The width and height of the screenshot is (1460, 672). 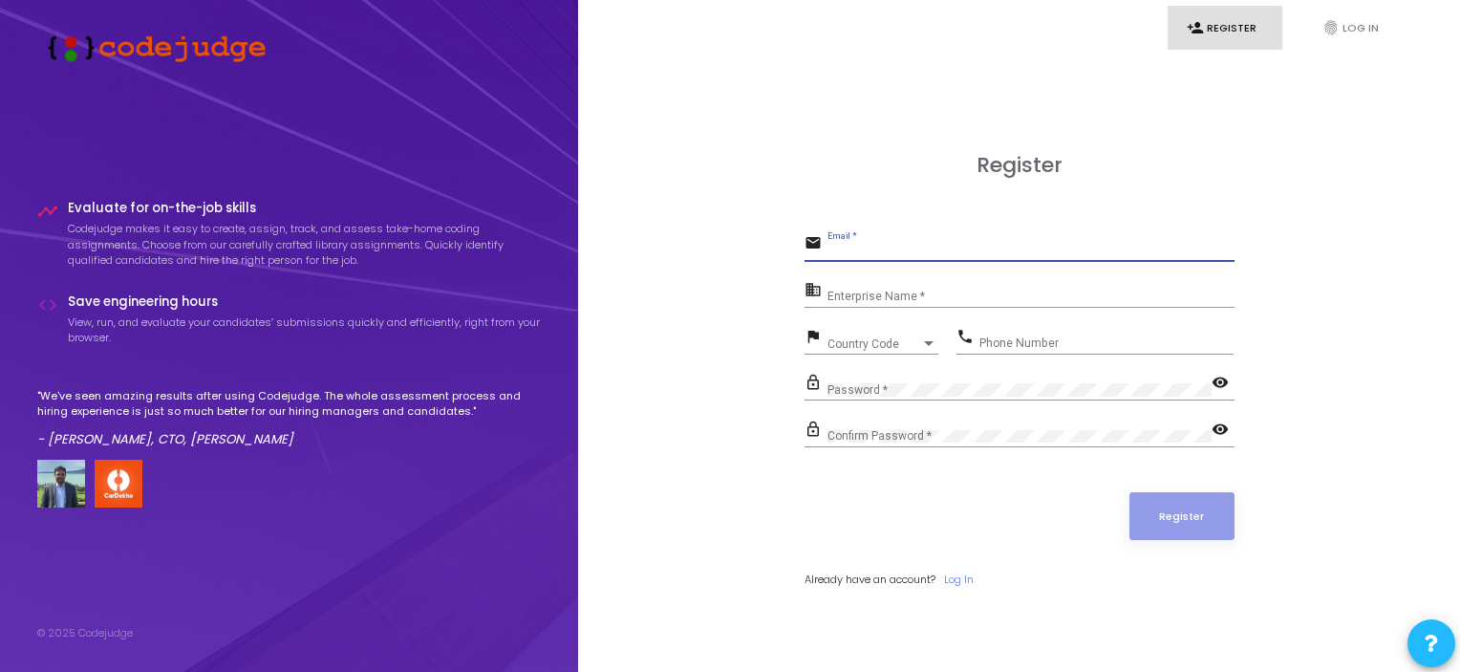 I want to click on input: Enterprise Name, so click(x=1031, y=297).